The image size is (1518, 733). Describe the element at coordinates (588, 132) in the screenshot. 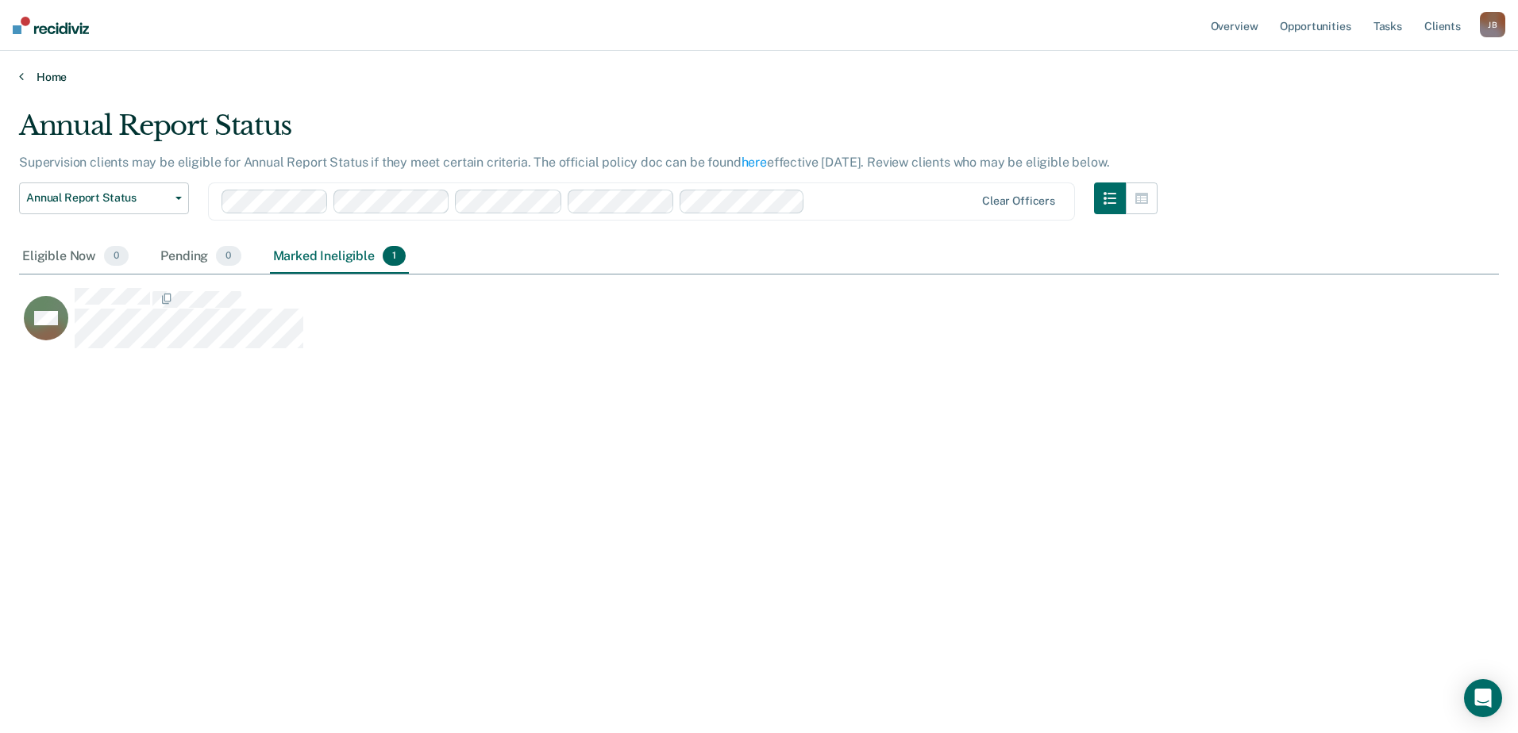

I see `div: Annual Report Status` at that location.